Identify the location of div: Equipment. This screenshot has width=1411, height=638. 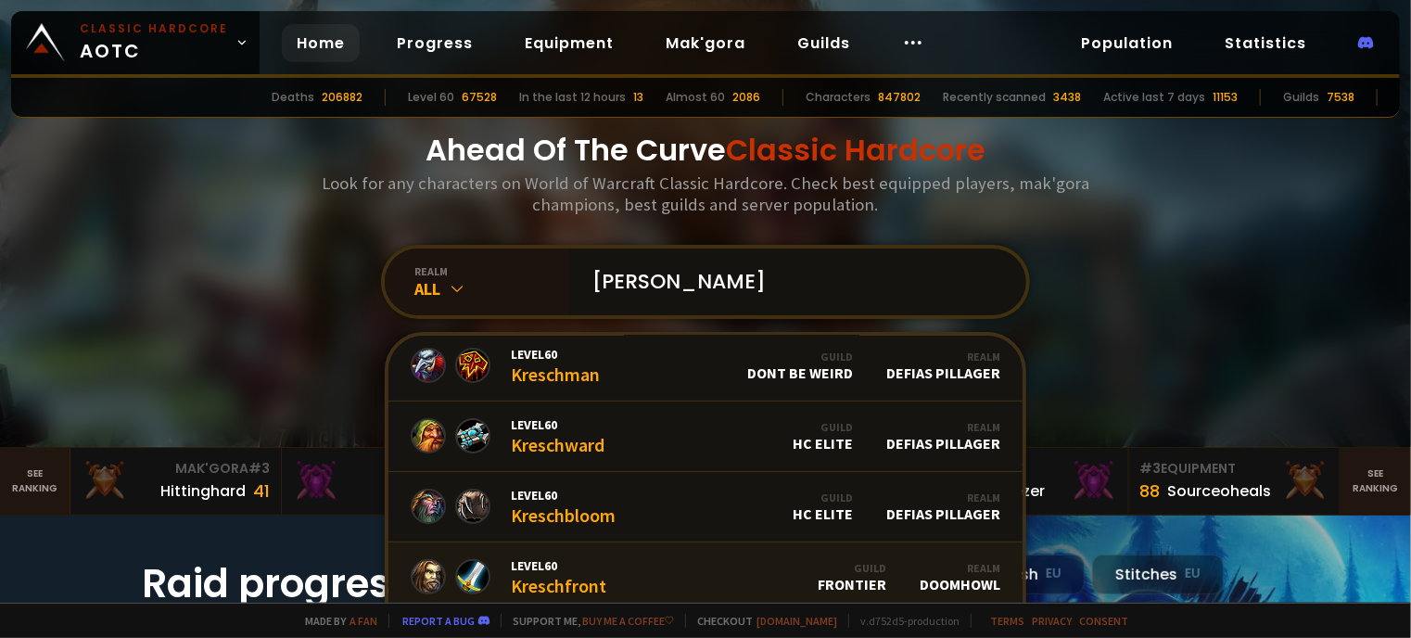
(1234, 468).